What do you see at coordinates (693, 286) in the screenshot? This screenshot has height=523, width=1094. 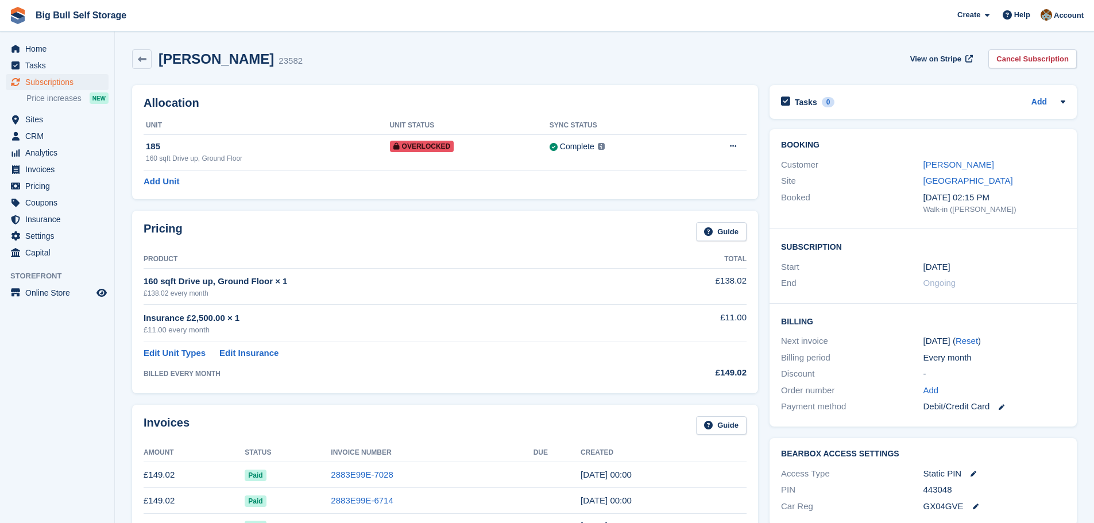 I see `td: £138.02` at bounding box center [693, 286].